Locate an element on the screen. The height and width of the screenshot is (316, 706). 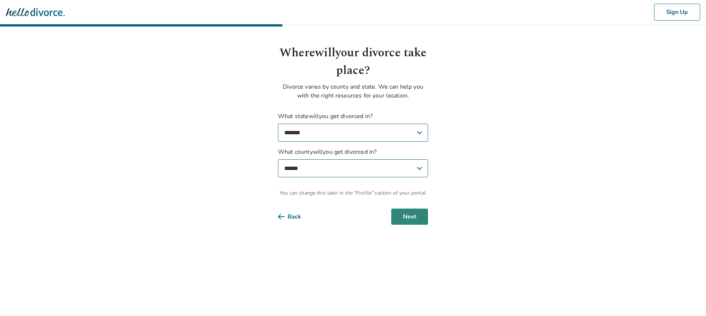
p: Divorce varies by county and state. We can help you with the right resources for your location. is located at coordinates (353, 91).